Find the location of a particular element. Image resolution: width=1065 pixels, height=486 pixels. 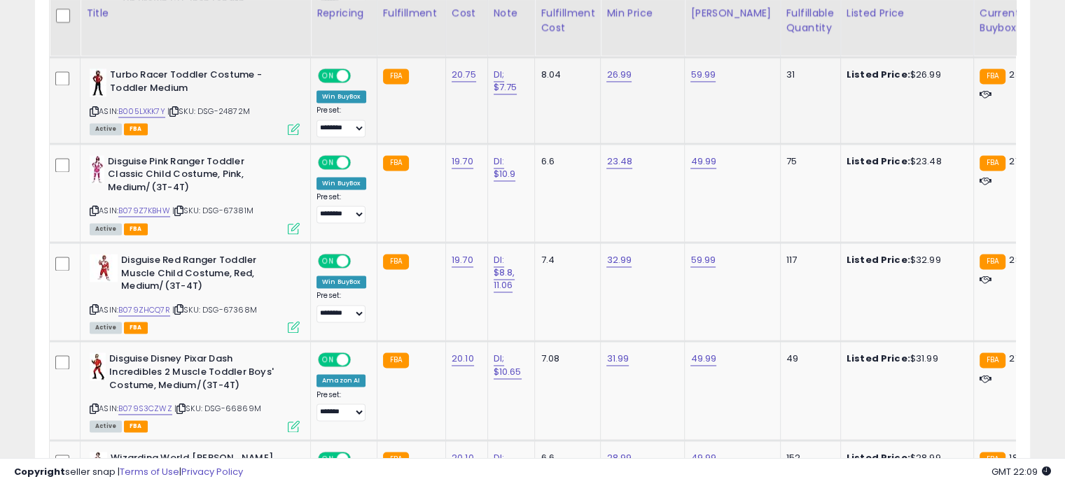

div: 75 is located at coordinates (808, 162).